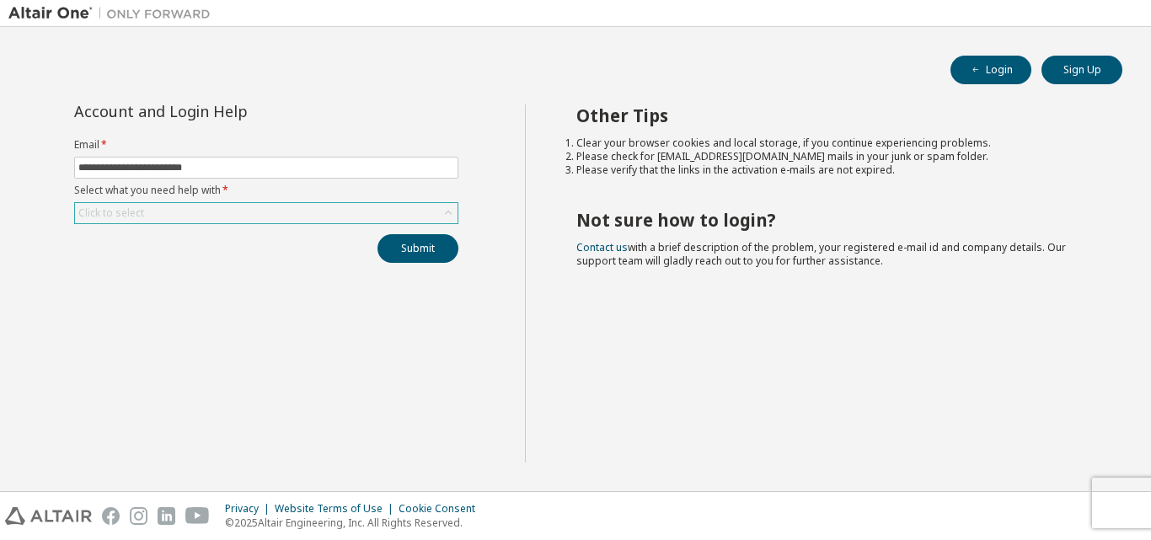 The image size is (1151, 540). What do you see at coordinates (418, 248) in the screenshot?
I see `button: Submit` at bounding box center [418, 248].